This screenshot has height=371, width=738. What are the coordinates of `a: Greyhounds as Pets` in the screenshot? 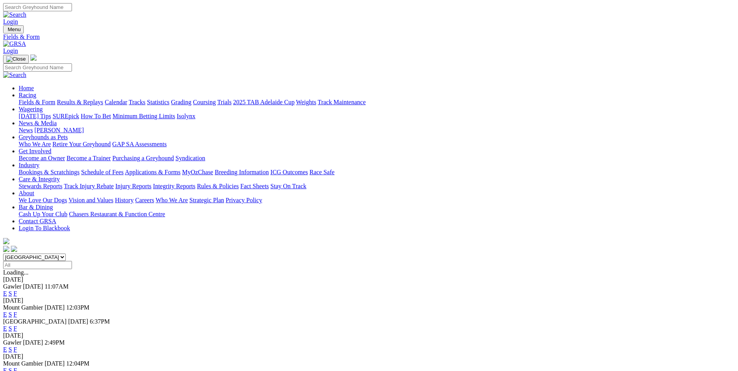 It's located at (43, 137).